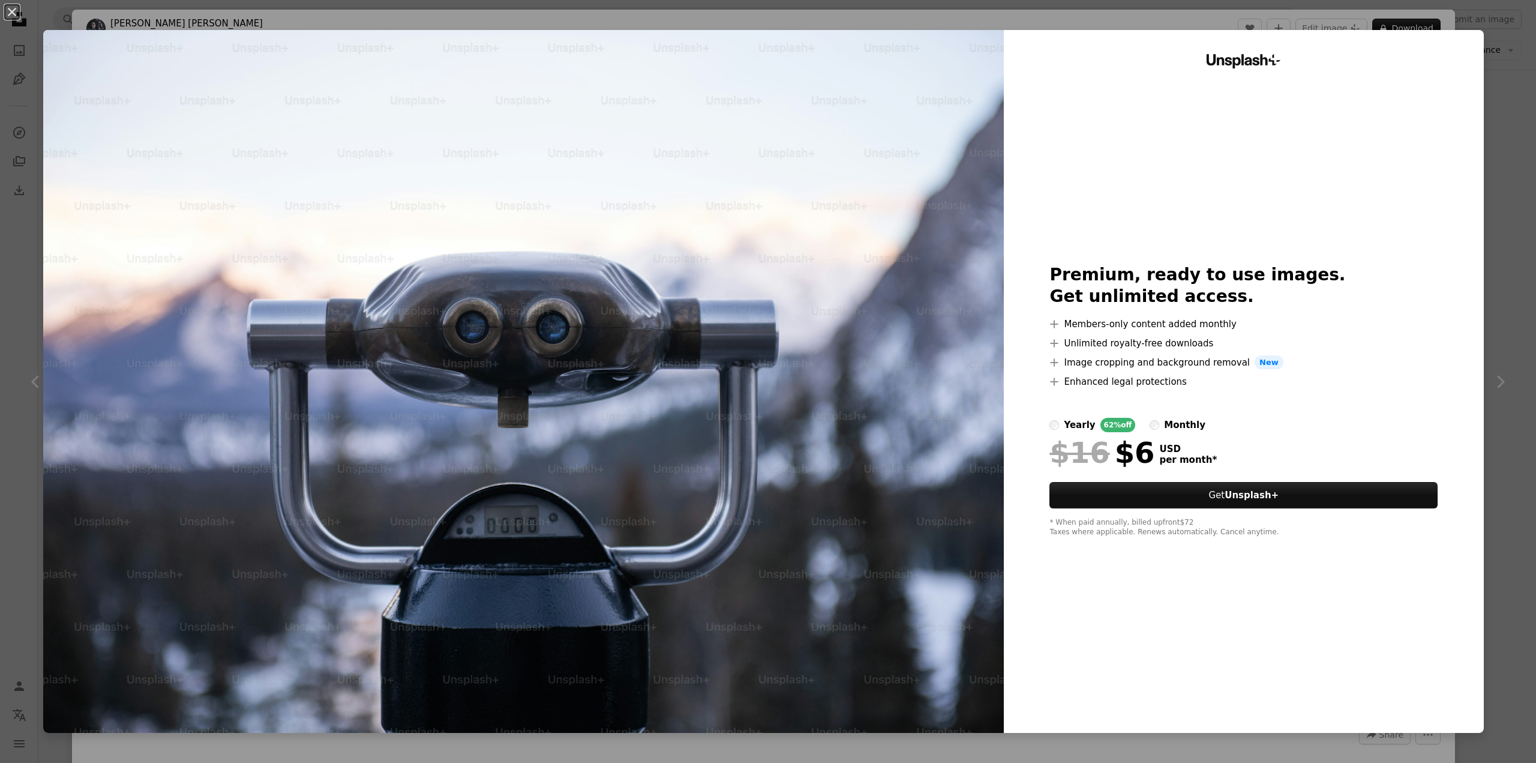 This screenshot has width=1536, height=763. Describe the element at coordinates (1188, 460) in the screenshot. I see `span: per month *` at that location.